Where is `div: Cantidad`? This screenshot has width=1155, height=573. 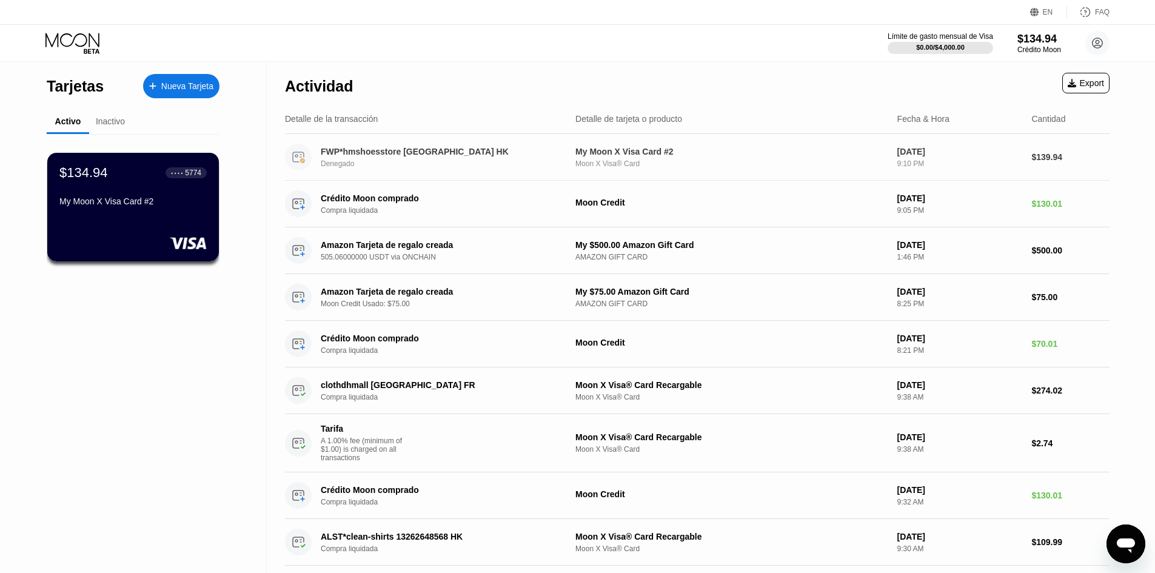
div: Cantidad is located at coordinates (1048, 119).